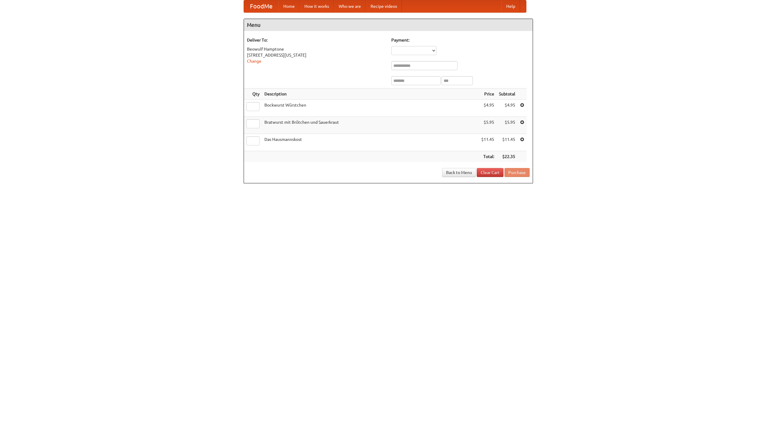  I want to click on a: Home, so click(289, 6).